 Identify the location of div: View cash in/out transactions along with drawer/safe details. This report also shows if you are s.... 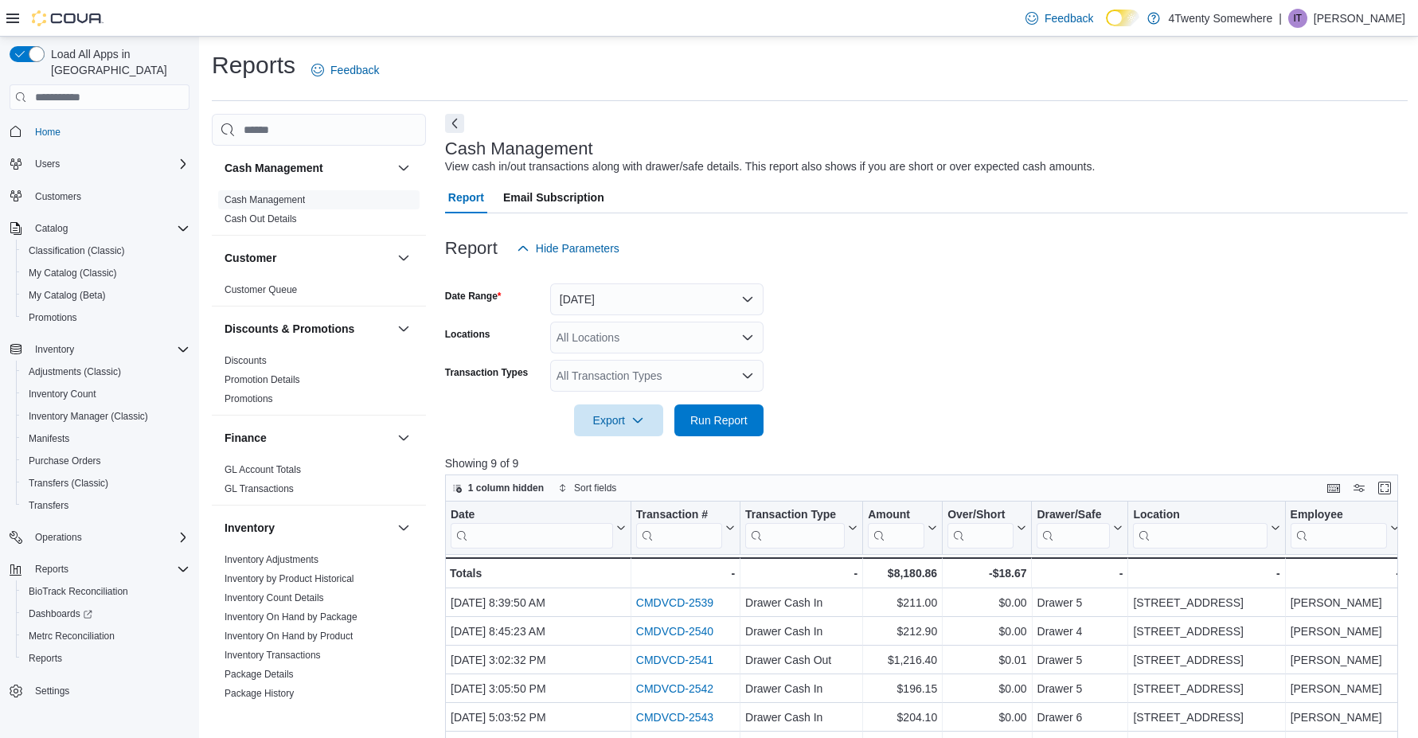
(770, 166).